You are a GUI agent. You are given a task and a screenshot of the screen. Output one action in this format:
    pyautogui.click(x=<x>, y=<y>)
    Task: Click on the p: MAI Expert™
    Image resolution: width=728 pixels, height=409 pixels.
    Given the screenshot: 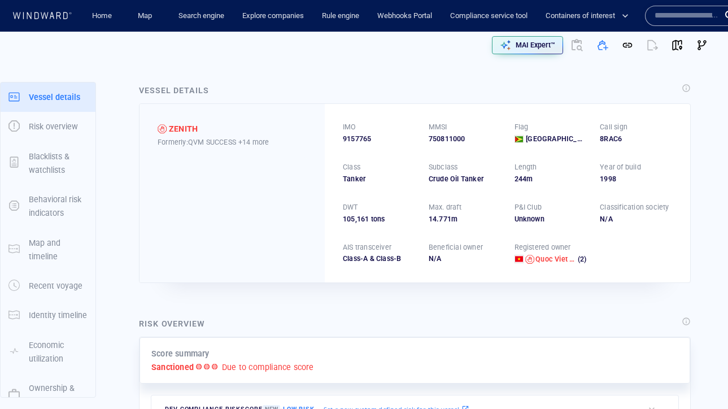 What is the action you would take?
    pyautogui.click(x=535, y=45)
    